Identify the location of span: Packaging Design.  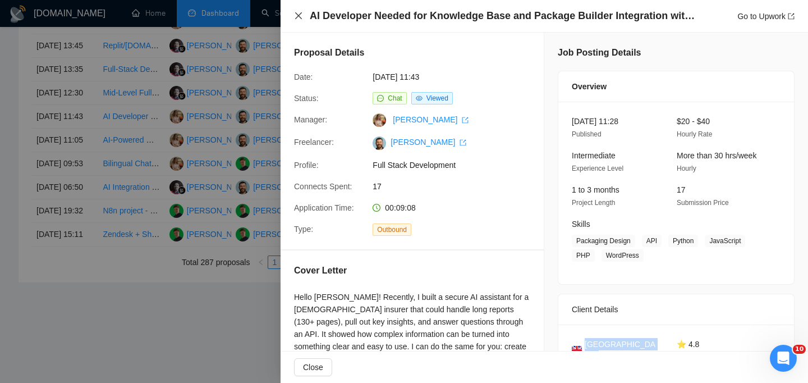
(604, 241).